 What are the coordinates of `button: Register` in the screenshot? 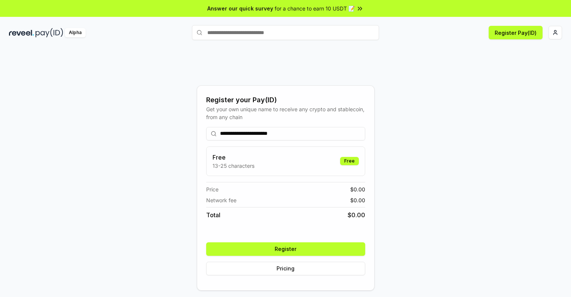 It's located at (285, 249).